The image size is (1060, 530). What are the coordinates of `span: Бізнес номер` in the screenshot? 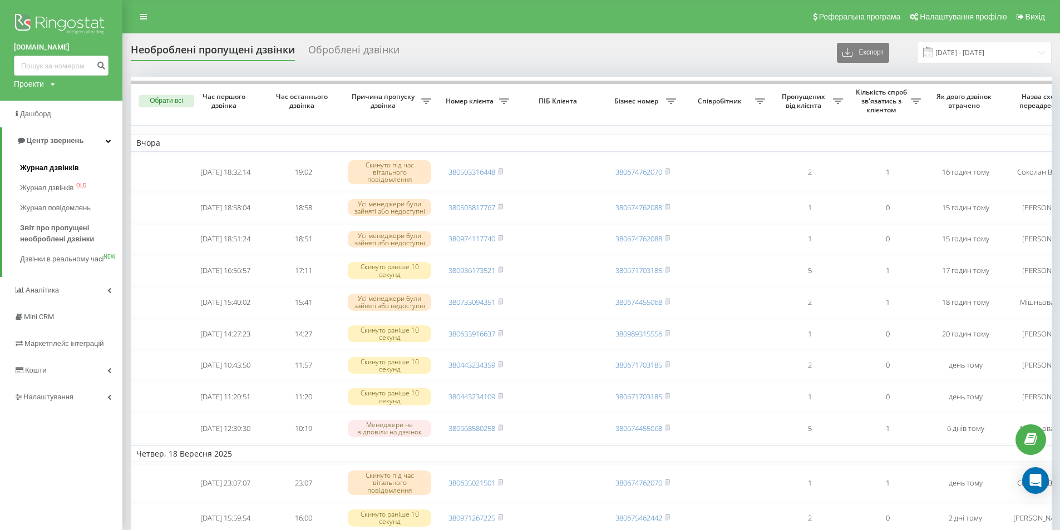 It's located at (638, 101).